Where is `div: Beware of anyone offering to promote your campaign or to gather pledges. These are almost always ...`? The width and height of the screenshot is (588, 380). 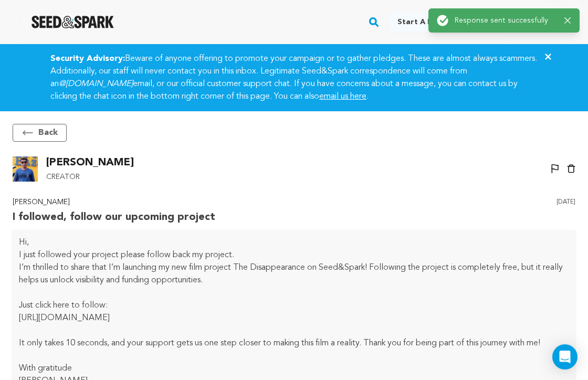
div: Beware of anyone offering to promote your campaign or to gather pledges. These are almost always ... is located at coordinates (294, 78).